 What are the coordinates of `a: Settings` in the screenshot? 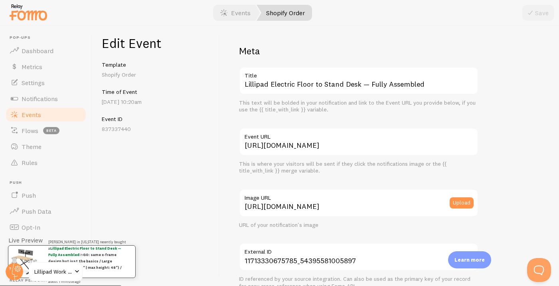 It's located at (46, 83).